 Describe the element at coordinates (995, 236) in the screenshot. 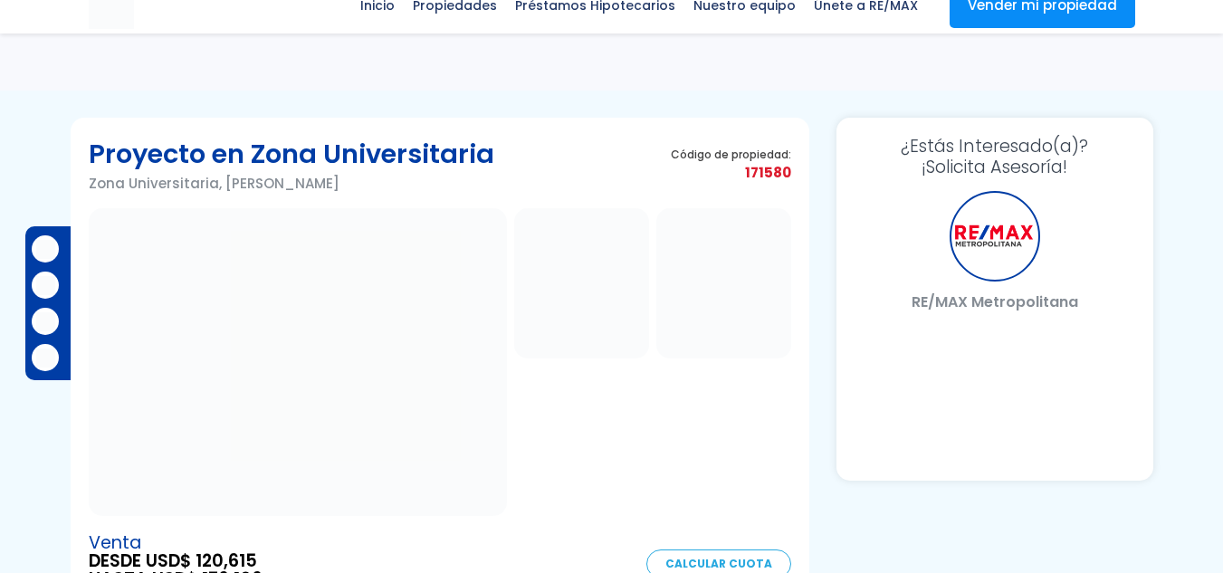

I see `div: RE/MAX Metropolitana` at that location.